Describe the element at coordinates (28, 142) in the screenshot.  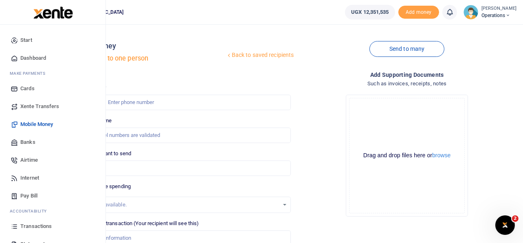
I see `span: Banks` at that location.